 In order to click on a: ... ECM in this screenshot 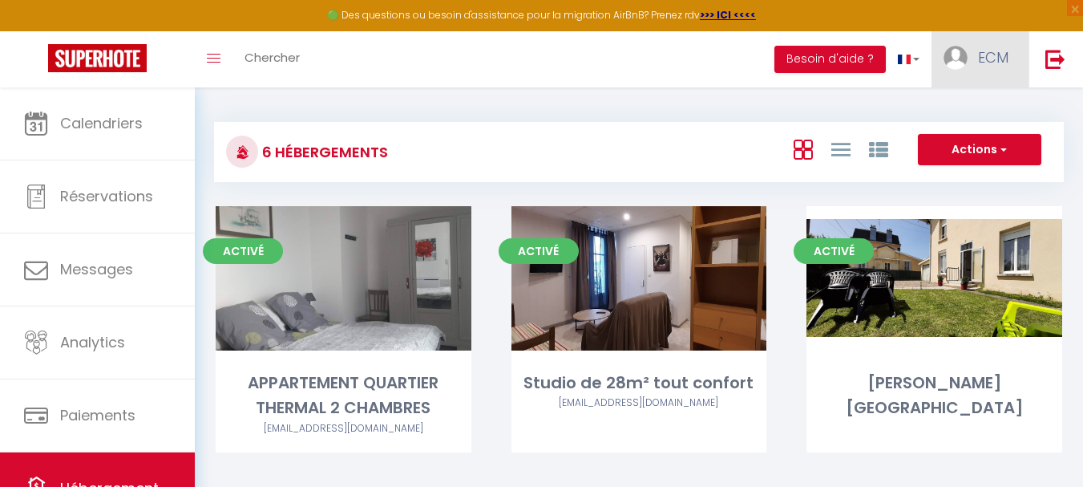, I will do `click(980, 59)`.